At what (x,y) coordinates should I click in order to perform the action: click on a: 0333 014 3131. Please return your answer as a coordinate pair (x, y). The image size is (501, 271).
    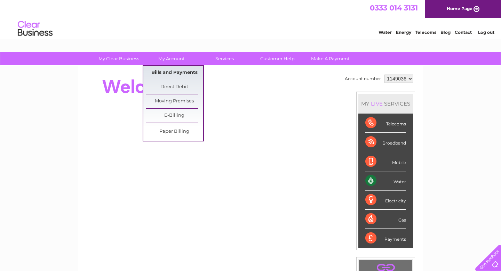
    Looking at the image, I should click on (394, 8).